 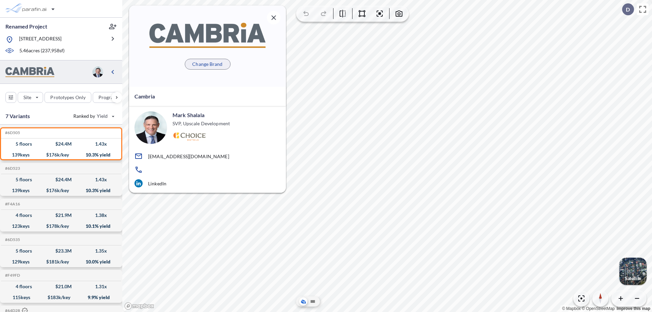 What do you see at coordinates (18, 116) in the screenshot?
I see `p: 7 Variants` at bounding box center [18, 116].